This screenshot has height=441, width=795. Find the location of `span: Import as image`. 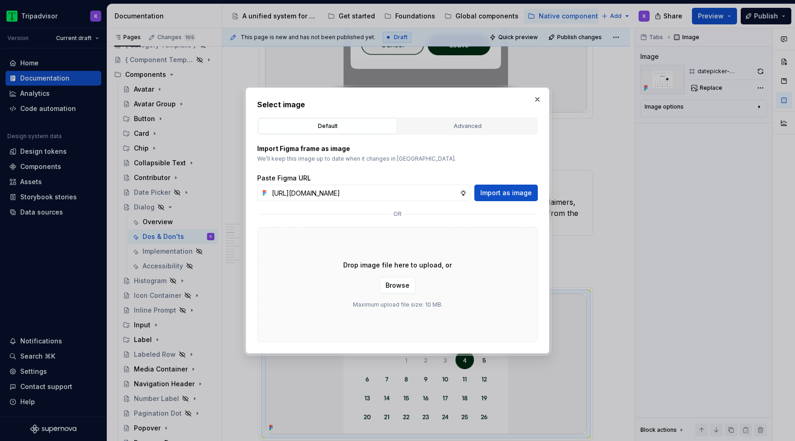

span: Import as image is located at coordinates (506, 193).